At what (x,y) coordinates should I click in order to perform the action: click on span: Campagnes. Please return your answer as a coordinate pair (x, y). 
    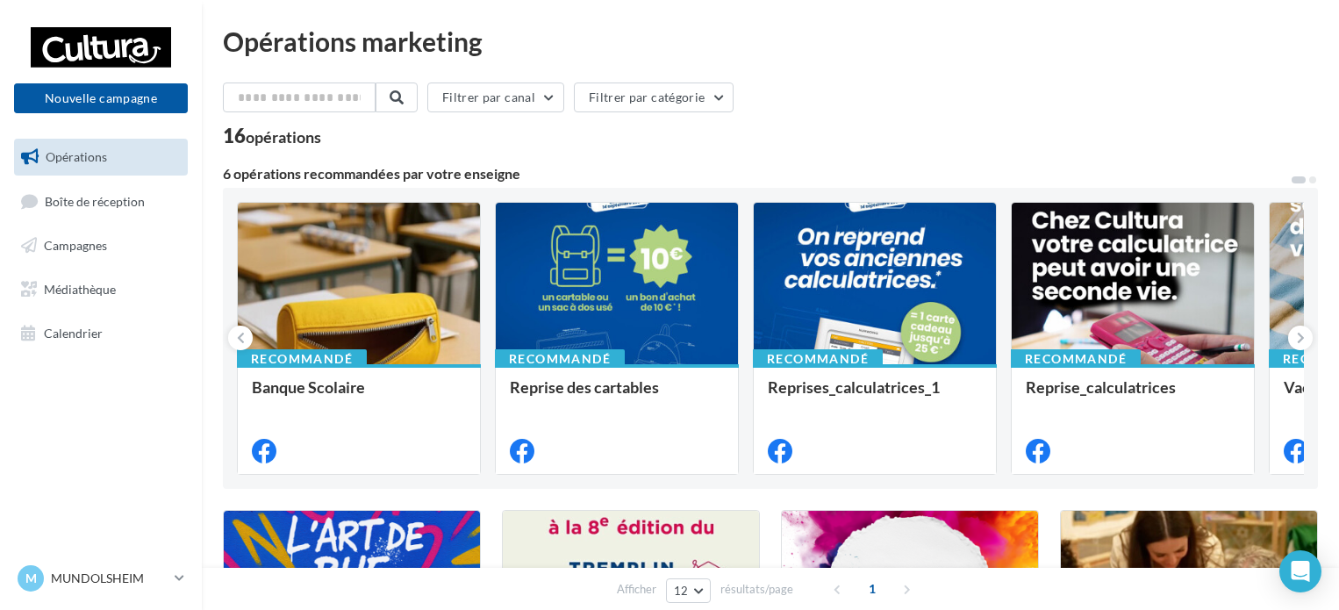
    Looking at the image, I should click on (75, 245).